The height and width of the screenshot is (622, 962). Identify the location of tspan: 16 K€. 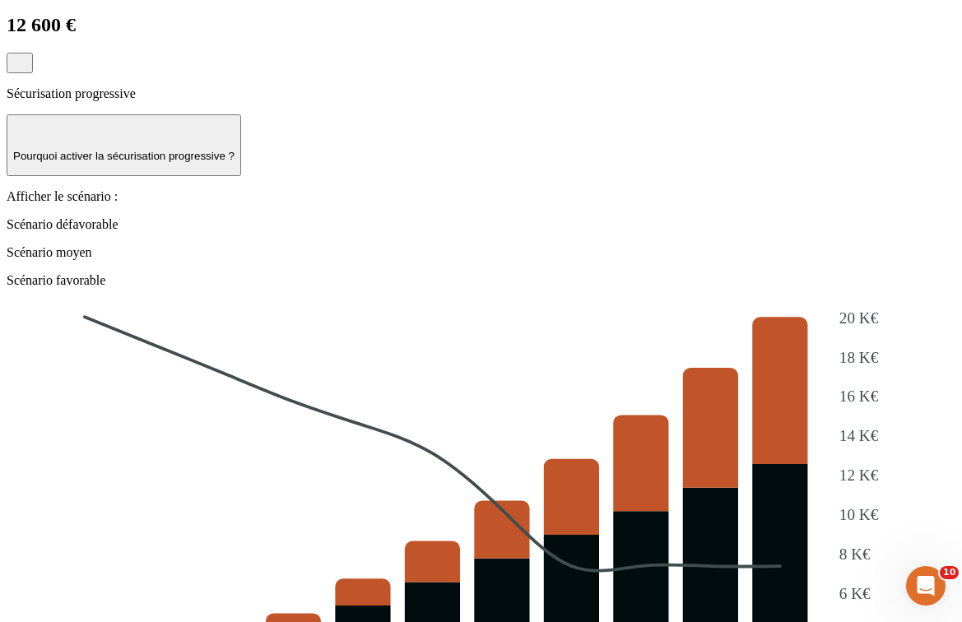
(860, 396).